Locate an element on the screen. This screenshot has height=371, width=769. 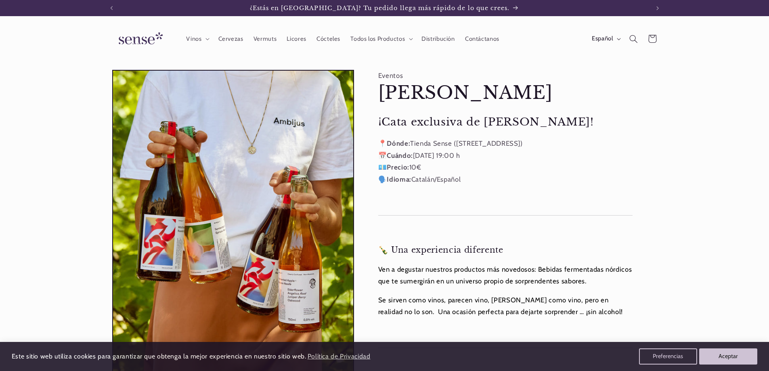
button: Preferencias is located at coordinates (668, 356).